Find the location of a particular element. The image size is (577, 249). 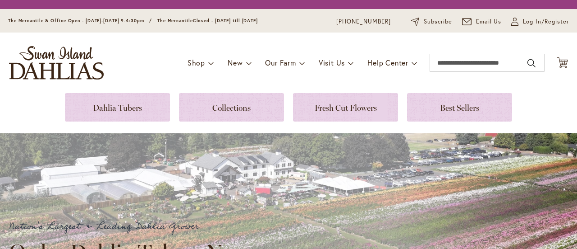

a: Log In/Register is located at coordinates (540, 22).